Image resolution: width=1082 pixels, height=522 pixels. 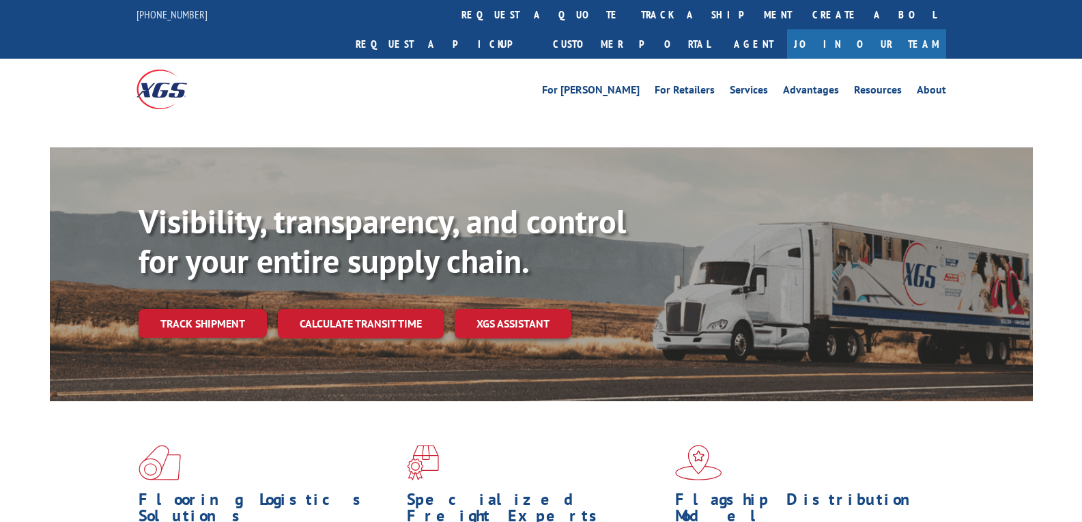 I want to click on a: Request a pickup, so click(x=444, y=44).